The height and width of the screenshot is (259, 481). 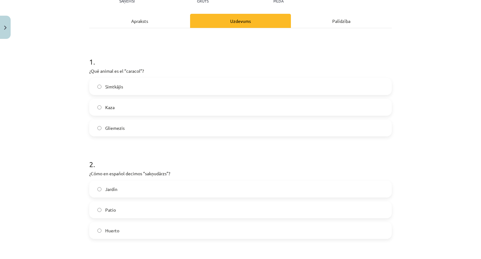 I want to click on div: Palīdzība, so click(x=342, y=21).